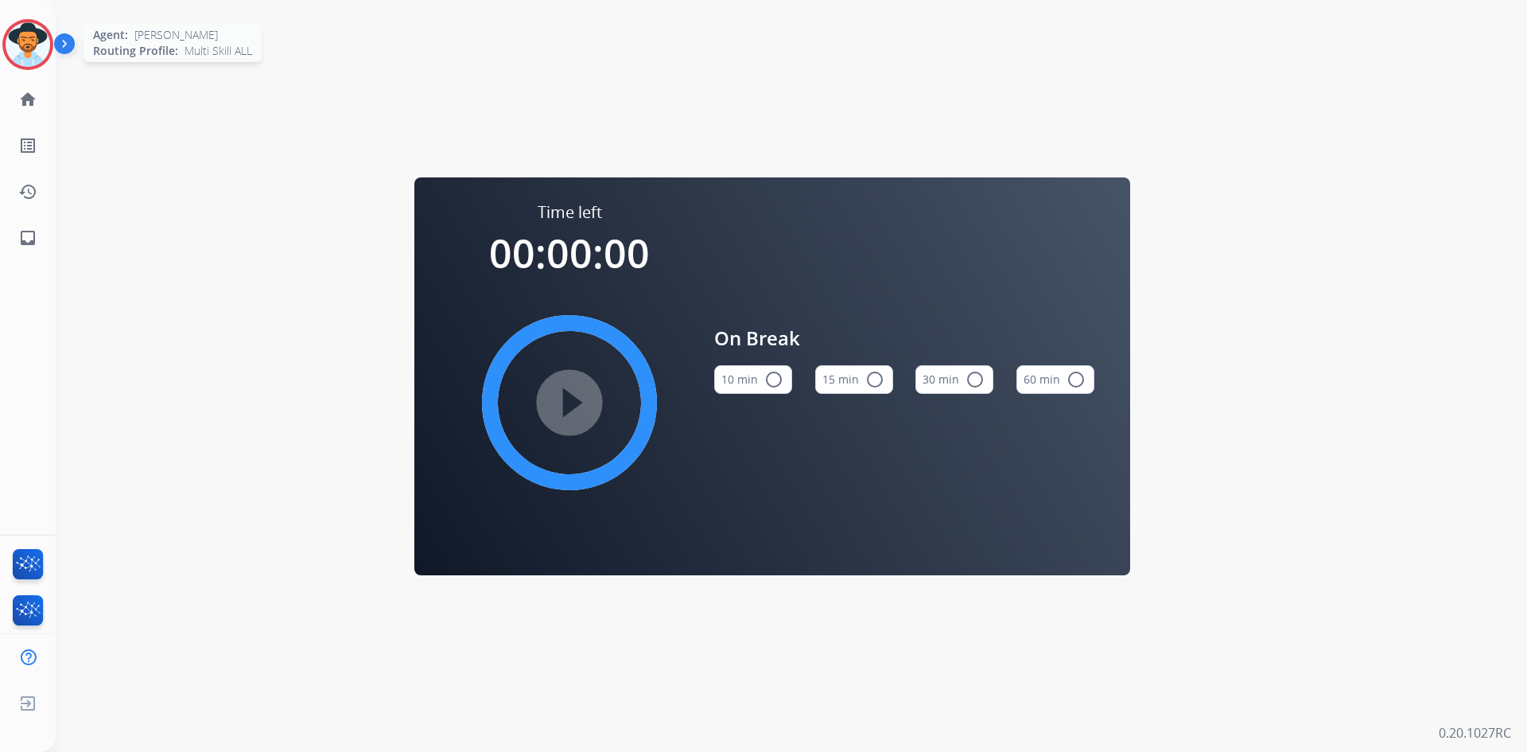 Image resolution: width=1527 pixels, height=752 pixels. Describe the element at coordinates (28, 45) in the screenshot. I see `img: avatar` at that location.